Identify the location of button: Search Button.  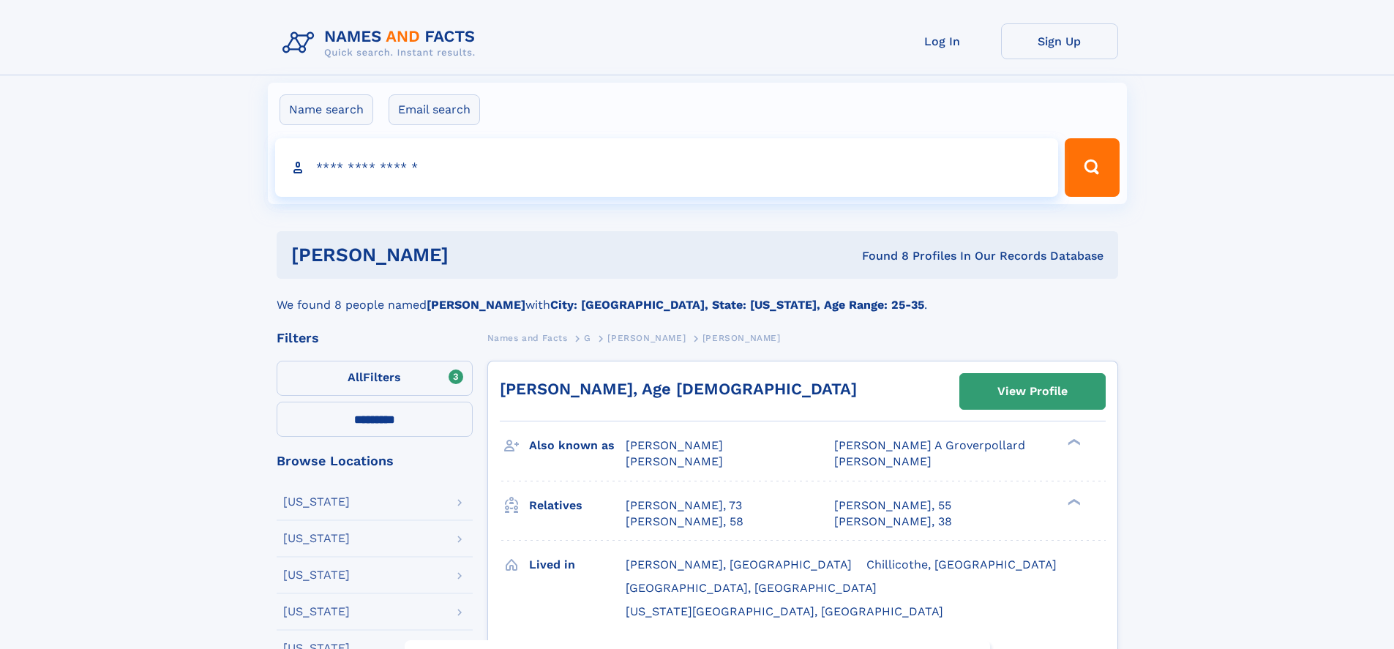
(1091, 168).